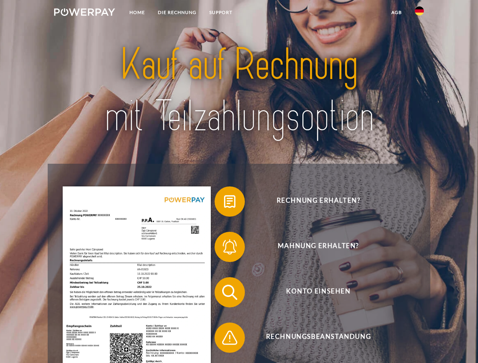 The height and width of the screenshot is (363, 478). What do you see at coordinates (313, 247) in the screenshot?
I see `button: Mahnung erhalten?` at bounding box center [313, 247].